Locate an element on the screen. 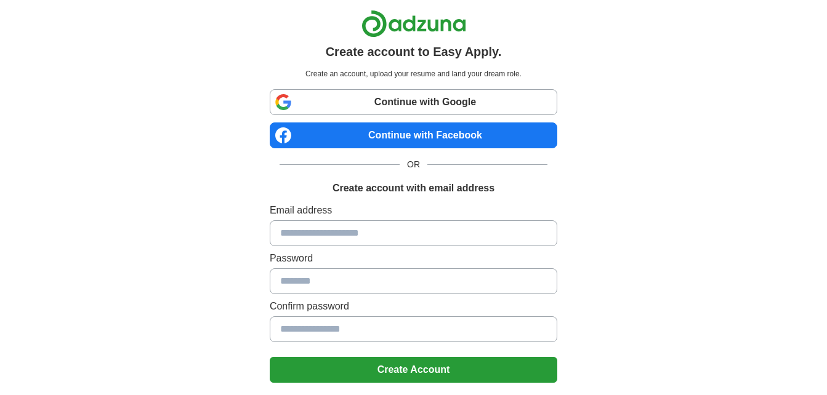 The image size is (827, 395). label: Password is located at coordinates (413, 259).